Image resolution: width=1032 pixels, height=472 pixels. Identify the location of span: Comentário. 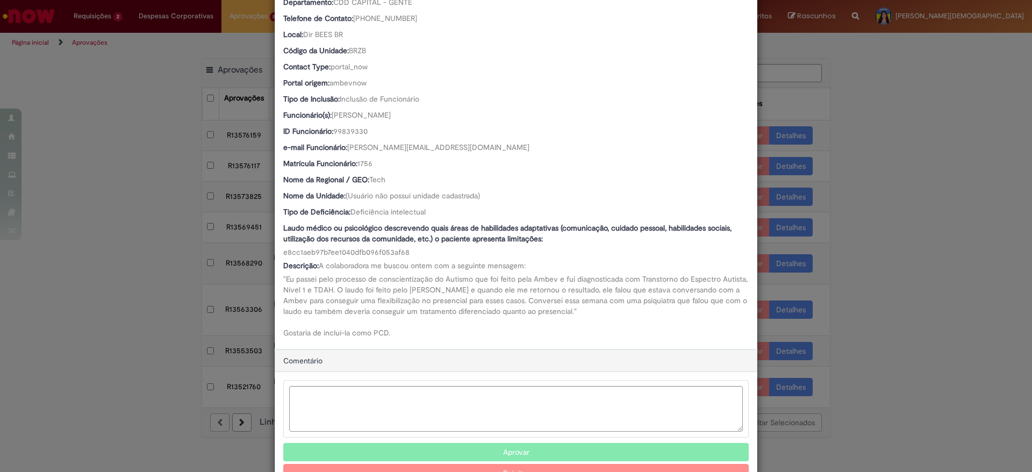
(303, 361).